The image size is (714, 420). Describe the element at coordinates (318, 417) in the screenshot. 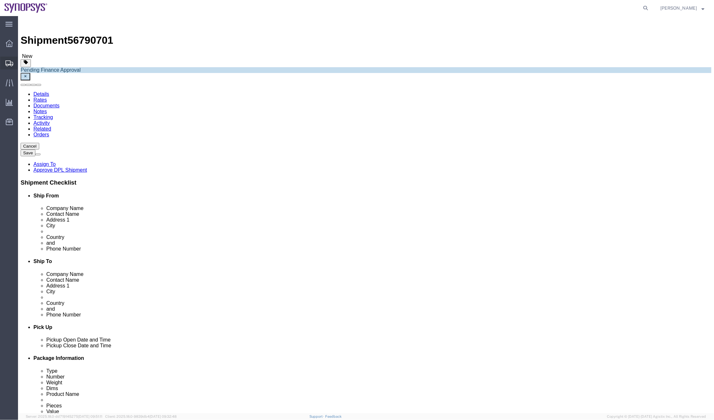

I see `a: Support` at that location.